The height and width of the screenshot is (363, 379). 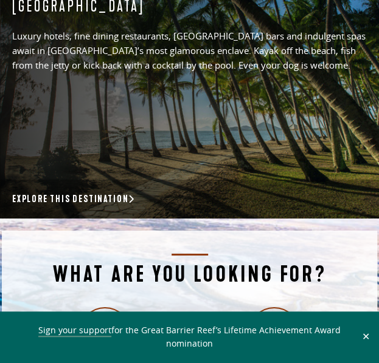 I want to click on button: Close, so click(x=365, y=337).